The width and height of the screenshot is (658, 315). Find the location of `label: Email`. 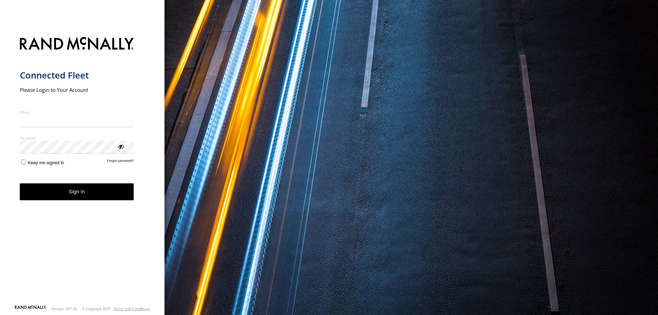

label: Email is located at coordinates (77, 112).